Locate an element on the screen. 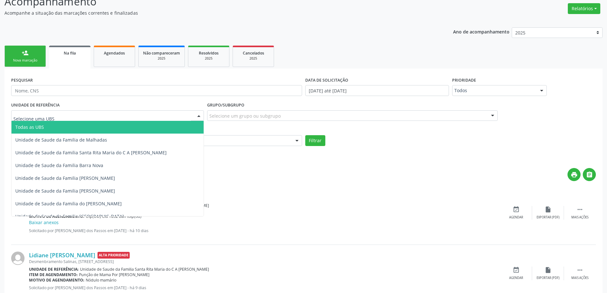 This screenshot has height=293, width=607. b: Motivo de agendamento: is located at coordinates (57, 280).